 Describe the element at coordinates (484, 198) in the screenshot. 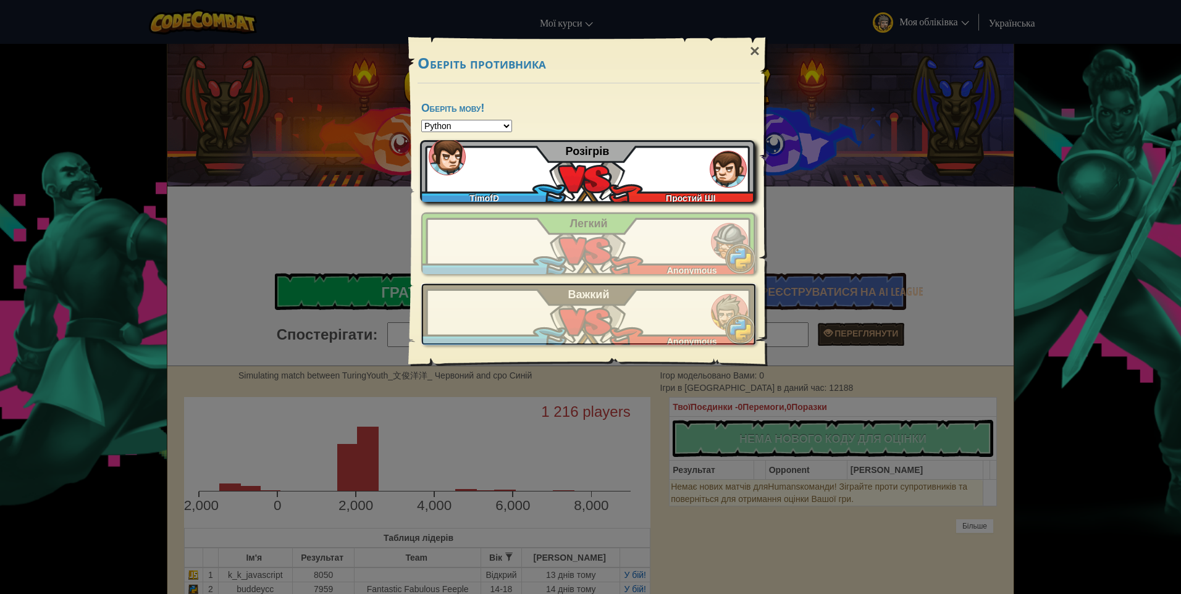

I see `span: TimofD` at that location.